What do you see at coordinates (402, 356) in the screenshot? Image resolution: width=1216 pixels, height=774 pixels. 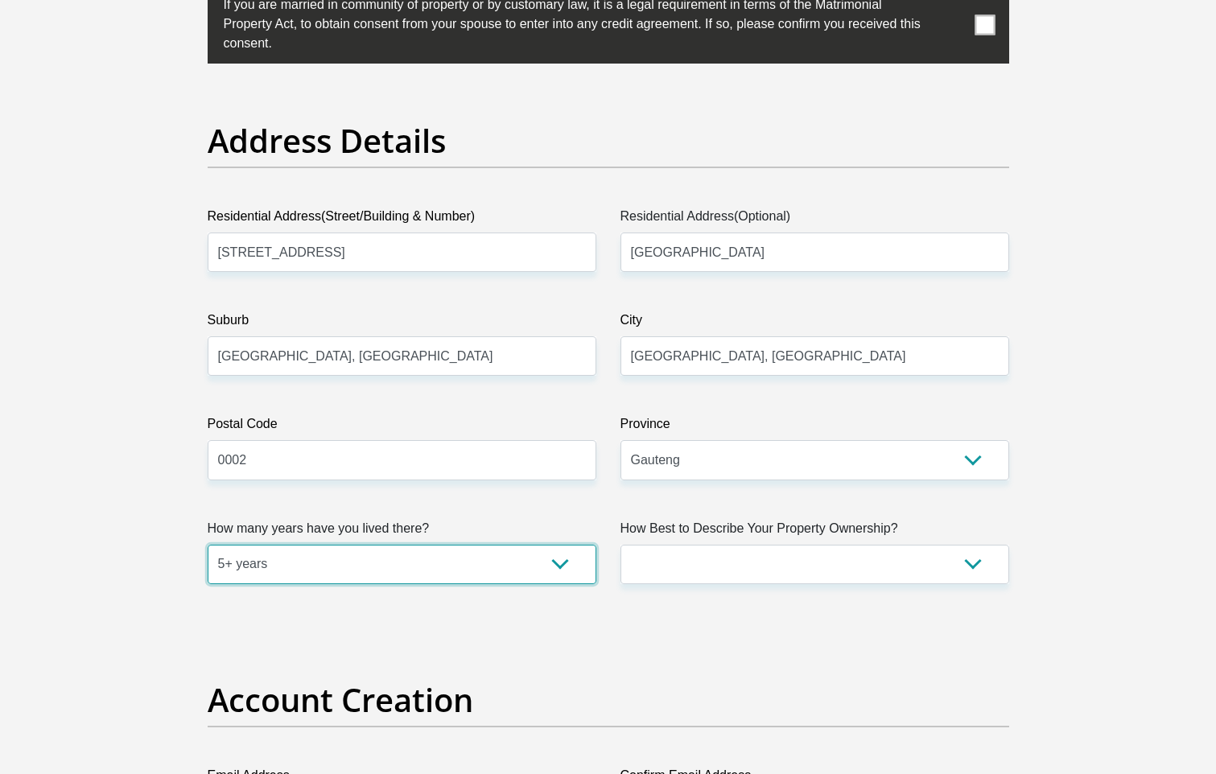 I see `input: Suburb` at bounding box center [402, 356].